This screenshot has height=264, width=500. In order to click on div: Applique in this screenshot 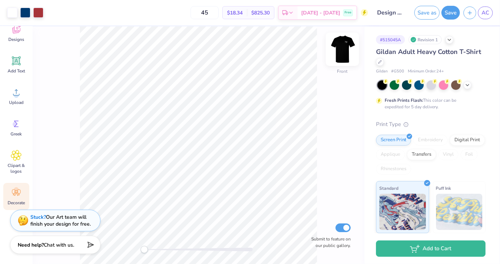, I will do `click(390, 154)`.